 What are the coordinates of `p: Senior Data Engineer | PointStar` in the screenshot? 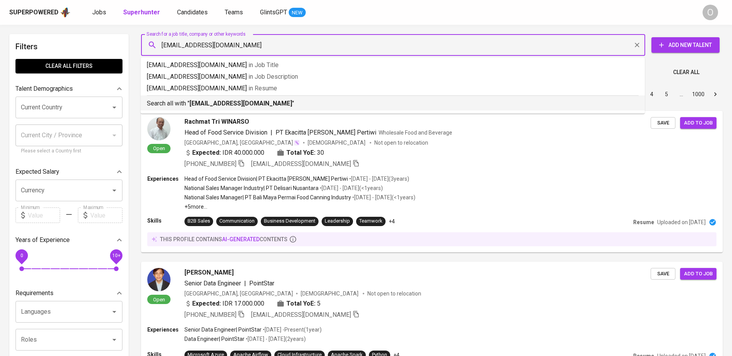 It's located at (223, 329).